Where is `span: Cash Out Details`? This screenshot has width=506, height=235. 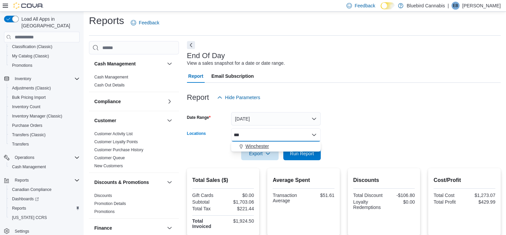 span: Cash Out Details is located at coordinates (109, 85).